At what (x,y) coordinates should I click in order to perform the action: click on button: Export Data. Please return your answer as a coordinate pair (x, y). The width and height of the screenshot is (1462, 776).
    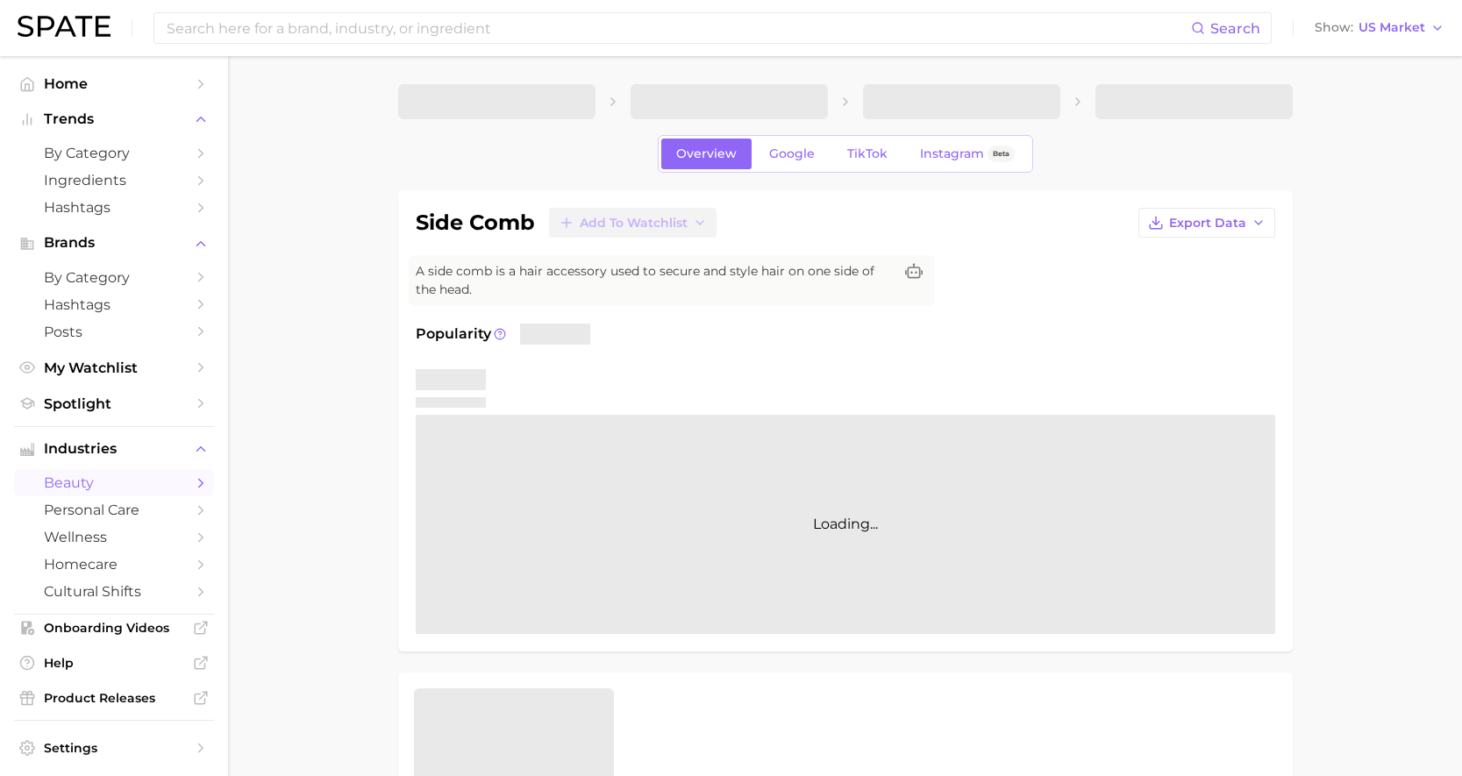
    Looking at the image, I should click on (1207, 223).